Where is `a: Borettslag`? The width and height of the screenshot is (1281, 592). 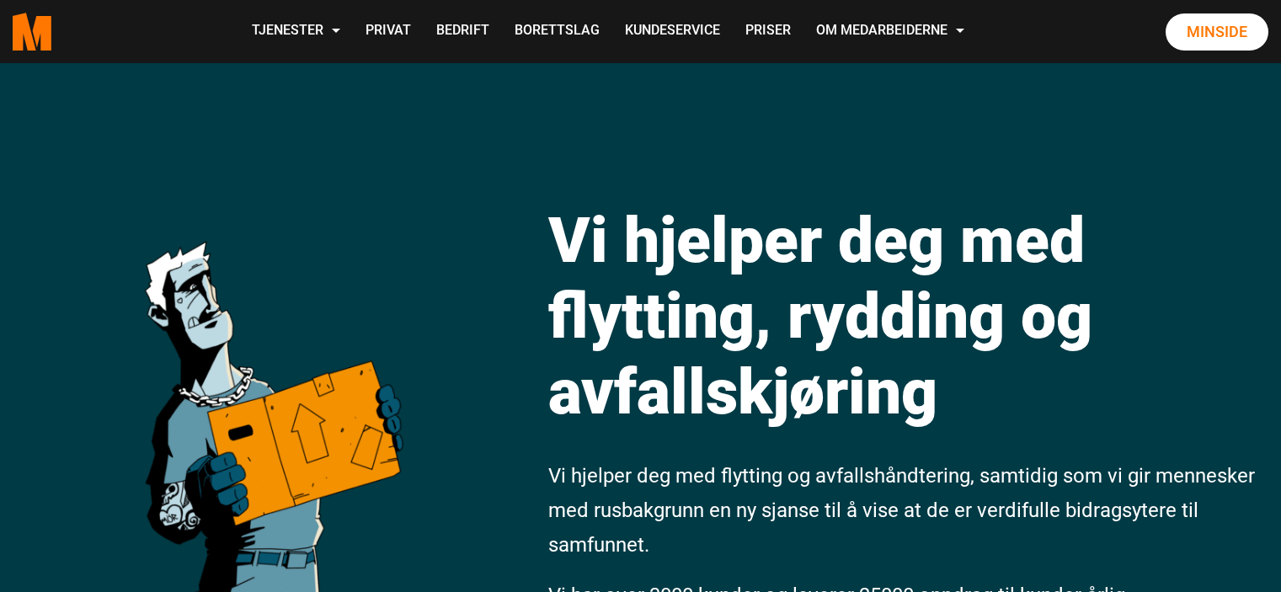 a: Borettslag is located at coordinates (557, 31).